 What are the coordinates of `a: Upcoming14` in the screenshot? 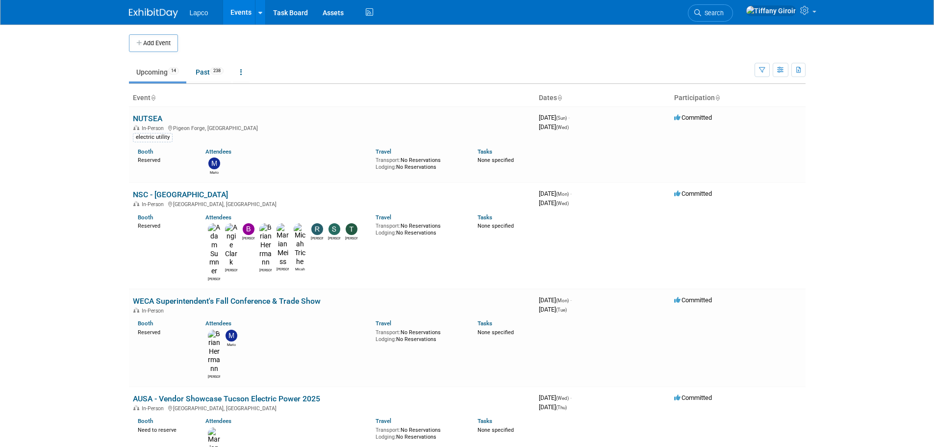 It's located at (157, 72).